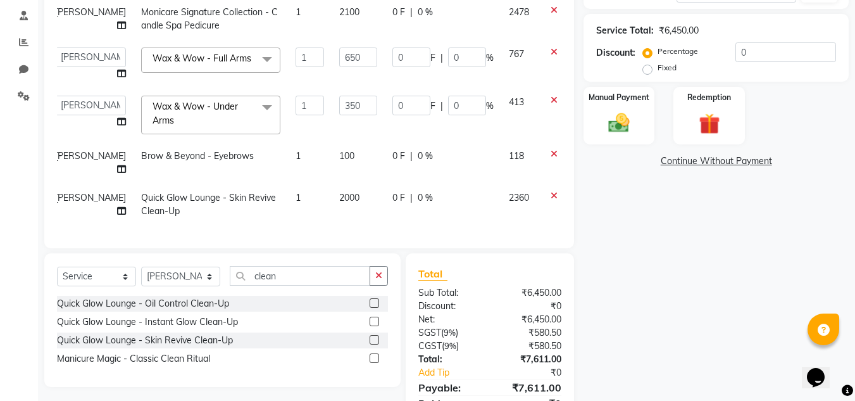  I want to click on span: Wax & Wow - Under Arms, so click(195, 113).